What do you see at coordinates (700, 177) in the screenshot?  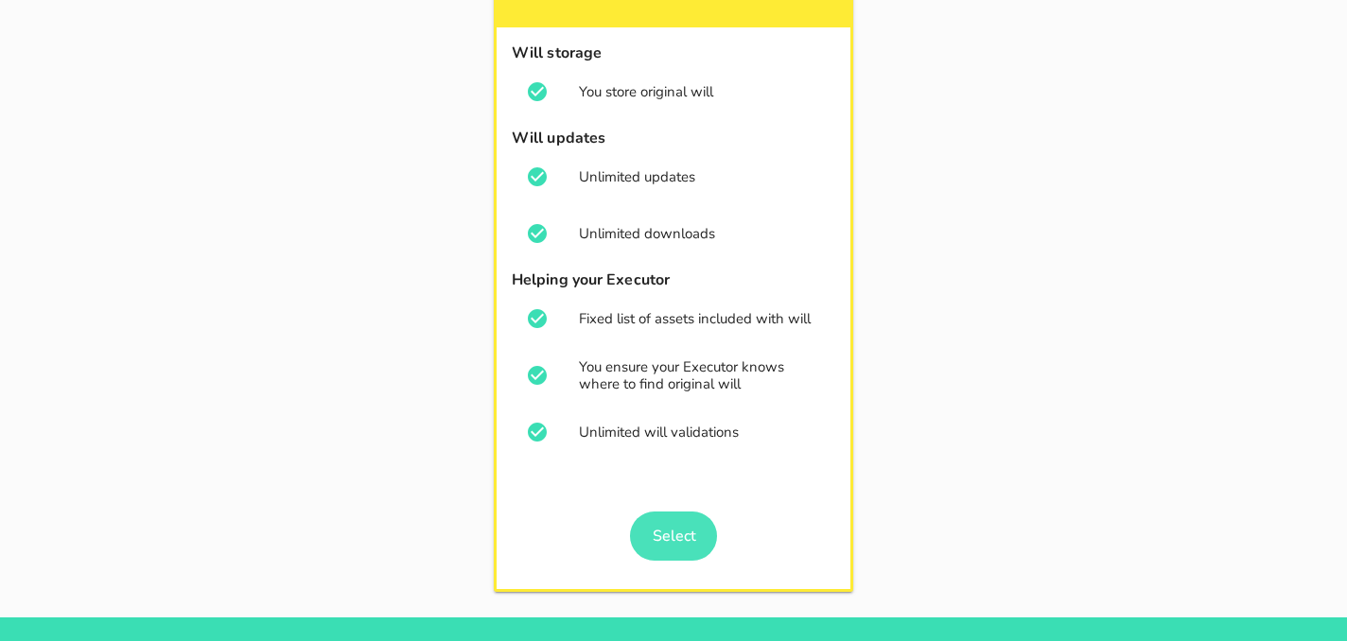 I see `div: Unlimited updates` at bounding box center [700, 177].